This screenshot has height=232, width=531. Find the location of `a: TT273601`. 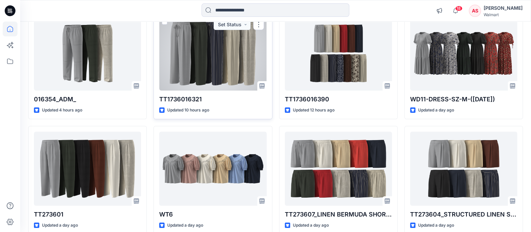

a: TT273601 is located at coordinates (87, 168).